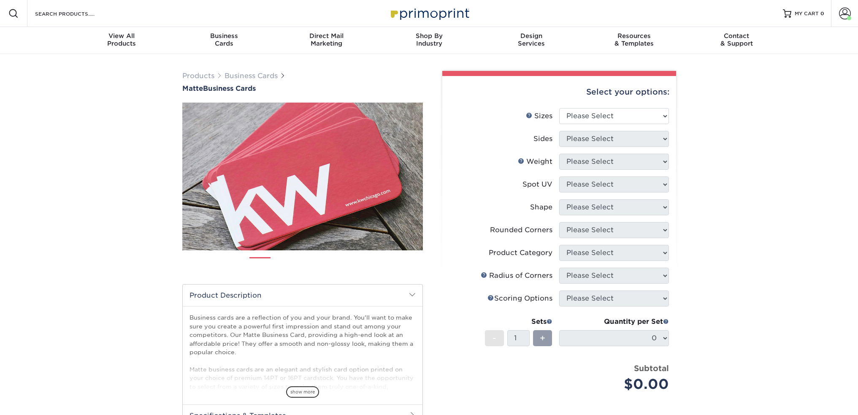 Image resolution: width=858 pixels, height=415 pixels. Describe the element at coordinates (288, 264) in the screenshot. I see `img: Business Cards 02` at that location.